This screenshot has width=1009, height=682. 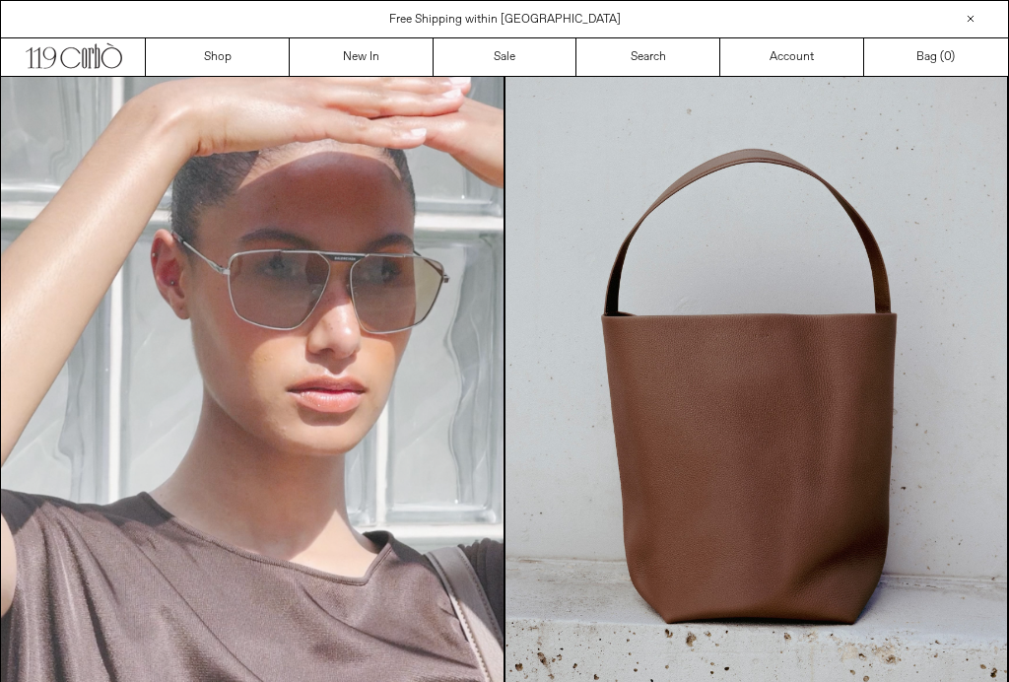 I want to click on a: Search, so click(x=648, y=57).